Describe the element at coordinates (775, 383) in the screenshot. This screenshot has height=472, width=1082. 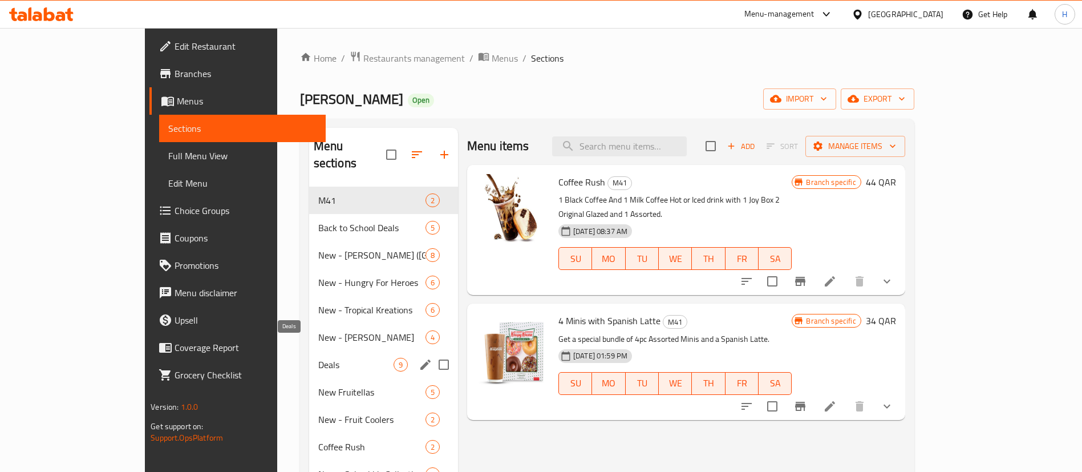
I see `span: SA` at that location.